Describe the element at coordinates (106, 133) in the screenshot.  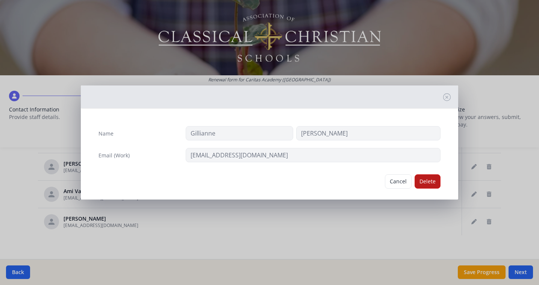
I see `label: Name` at that location.